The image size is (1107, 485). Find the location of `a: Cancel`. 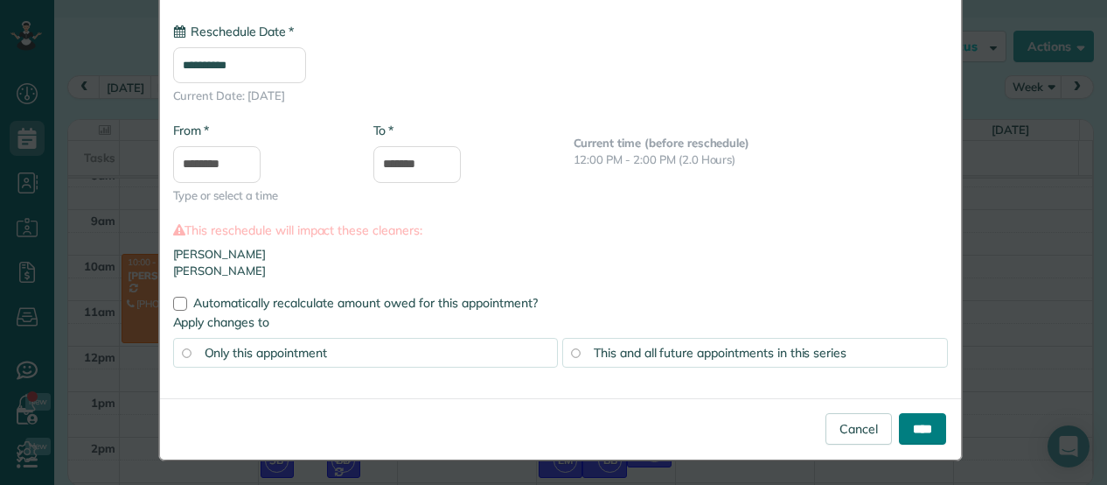

a: Cancel is located at coordinates (859, 429).